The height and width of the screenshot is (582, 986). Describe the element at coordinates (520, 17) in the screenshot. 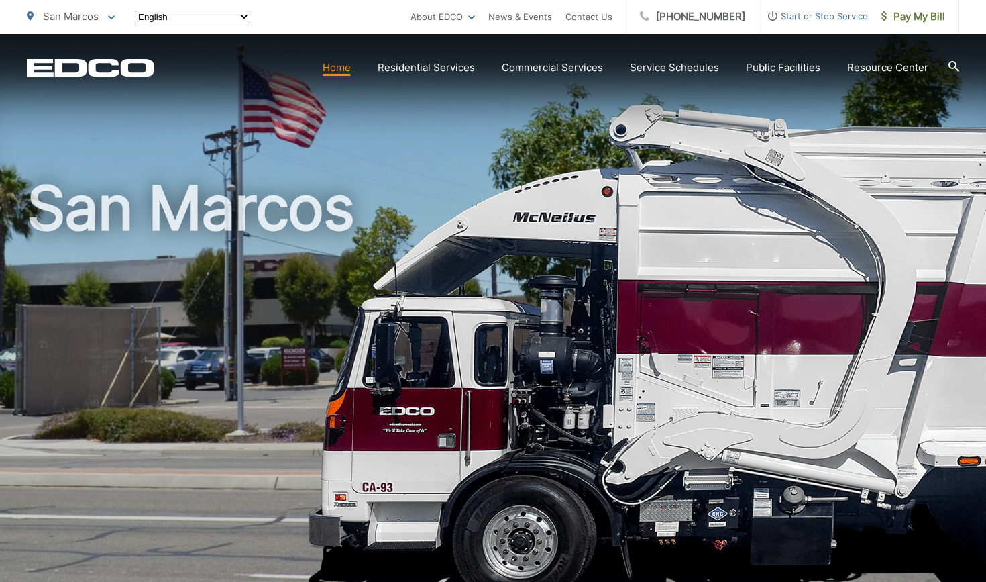

I see `a: News & Events` at that location.